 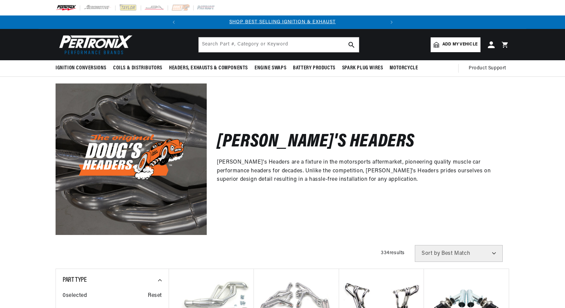 I want to click on span: Motorcycle, so click(x=404, y=68).